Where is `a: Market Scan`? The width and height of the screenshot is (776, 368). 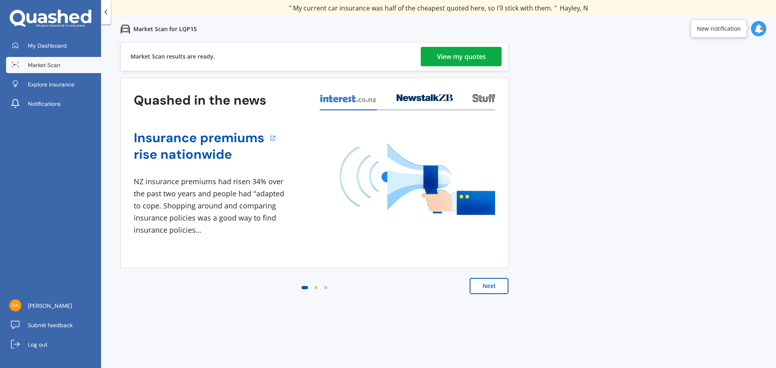
a: Market Scan is located at coordinates (53, 65).